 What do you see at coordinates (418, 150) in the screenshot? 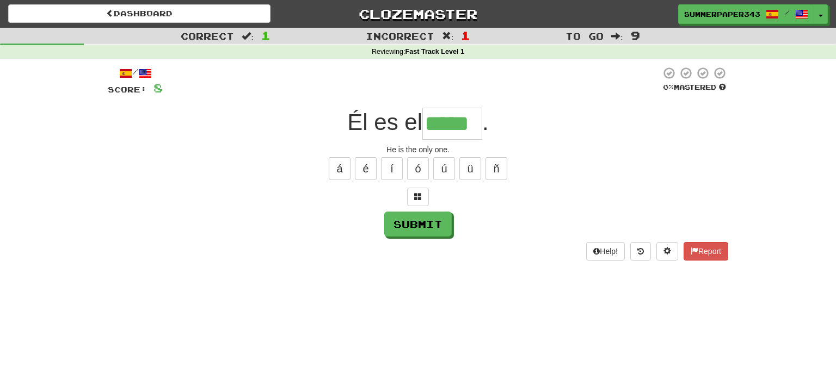
I see `div: He is the only one.` at bounding box center [418, 150].